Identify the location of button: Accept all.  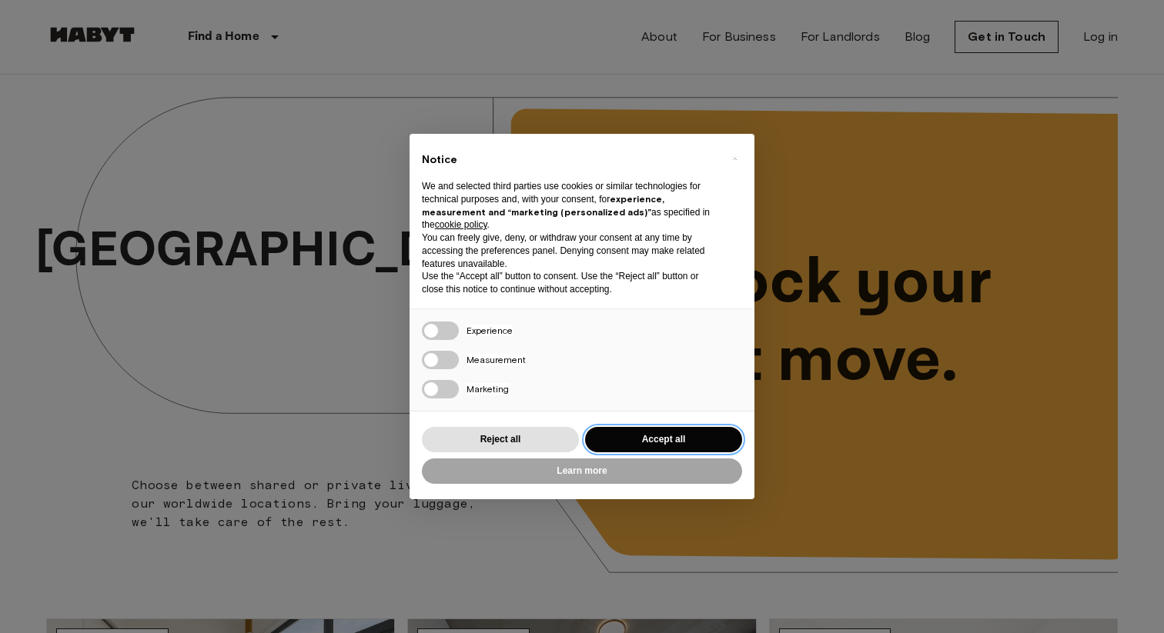
(663, 439).